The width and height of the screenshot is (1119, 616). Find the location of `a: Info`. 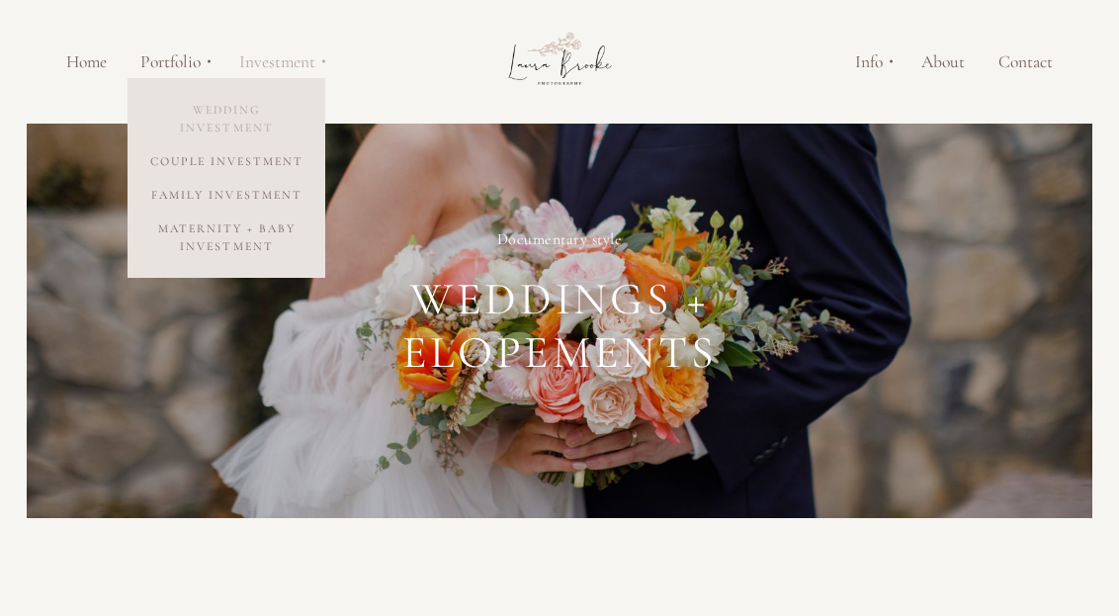

a: Info is located at coordinates (871, 62).